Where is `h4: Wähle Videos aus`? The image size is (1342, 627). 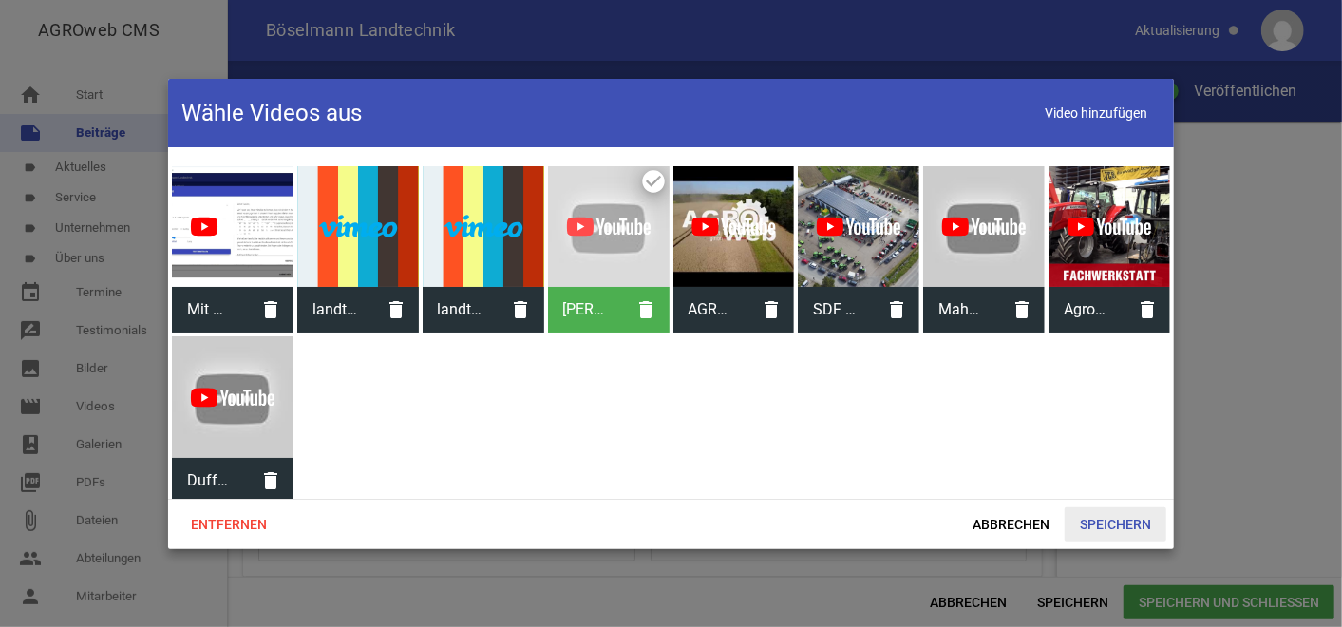
h4: Wähle Videos aus is located at coordinates (272, 113).